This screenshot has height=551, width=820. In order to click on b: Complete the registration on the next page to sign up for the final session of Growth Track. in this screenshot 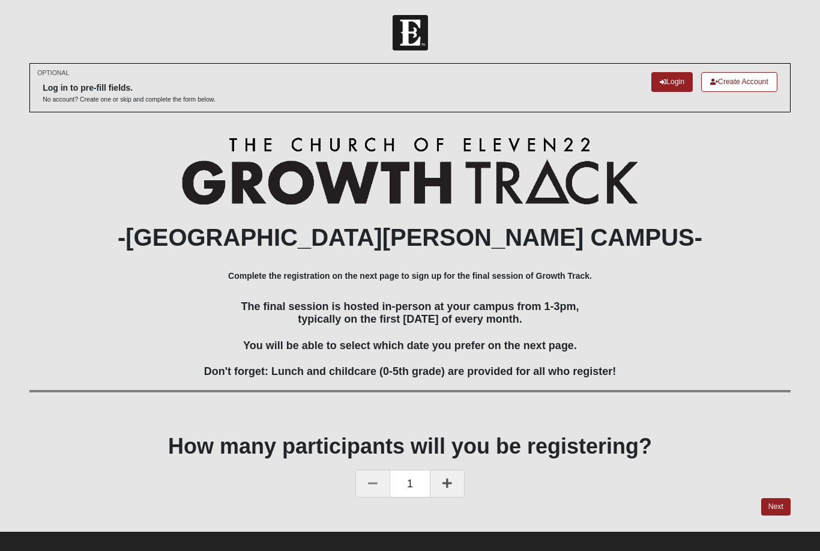, I will do `click(410, 276)`.